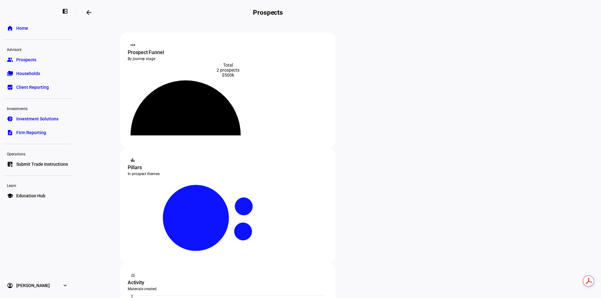 The image size is (601, 298). What do you see at coordinates (22, 28) in the screenshot?
I see `span: Home` at bounding box center [22, 28].